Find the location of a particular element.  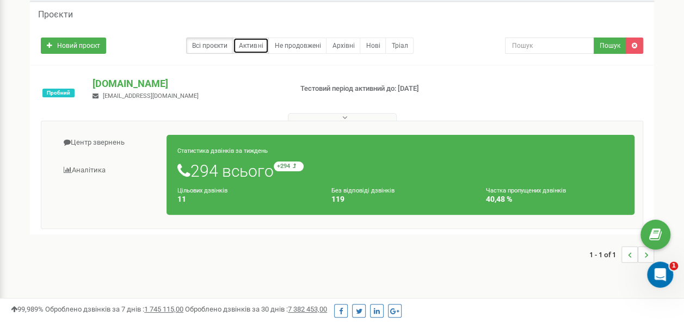

a: Активні is located at coordinates (251, 46).